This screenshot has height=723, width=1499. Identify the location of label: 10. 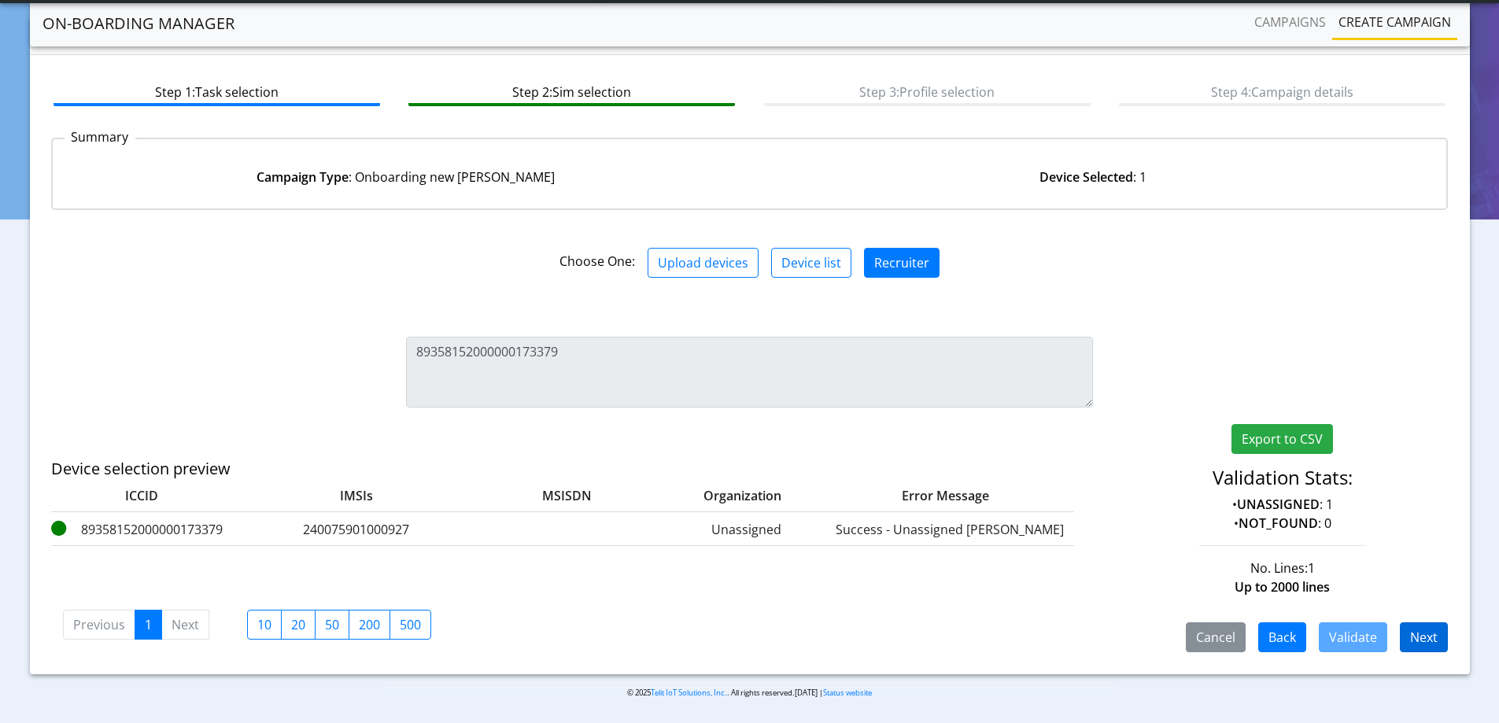
(264, 625).